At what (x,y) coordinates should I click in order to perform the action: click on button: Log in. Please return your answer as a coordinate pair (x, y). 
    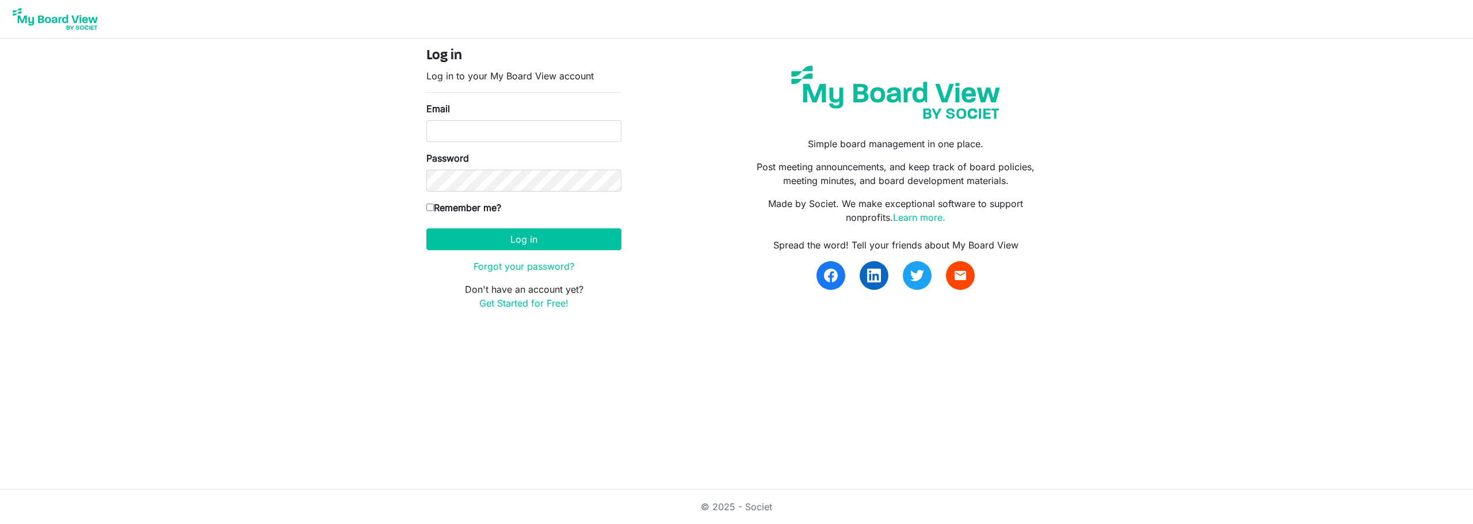
    Looking at the image, I should click on (524, 239).